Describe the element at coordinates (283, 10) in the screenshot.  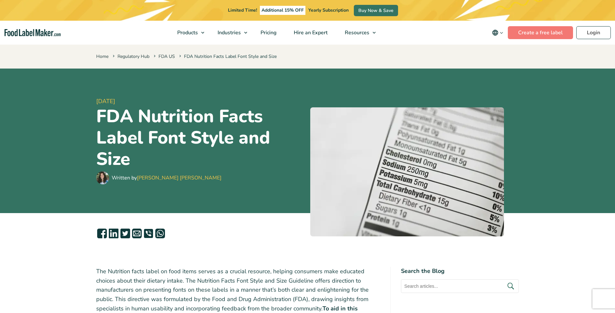
I see `span: Additional 15% OFF` at that location.